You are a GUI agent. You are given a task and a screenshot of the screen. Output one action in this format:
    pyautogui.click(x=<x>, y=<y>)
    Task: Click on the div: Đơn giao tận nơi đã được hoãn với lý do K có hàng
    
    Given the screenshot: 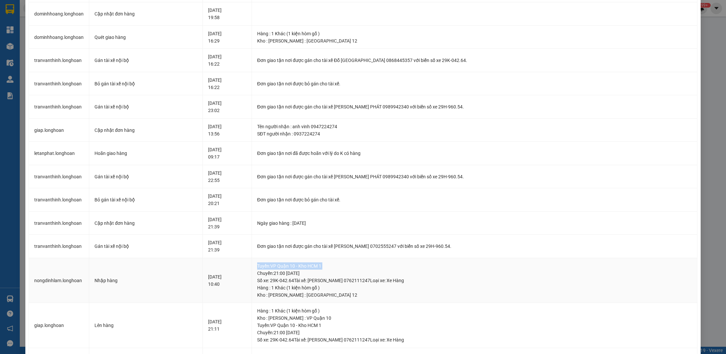 What is the action you would take?
    pyautogui.click(x=474, y=153)
    